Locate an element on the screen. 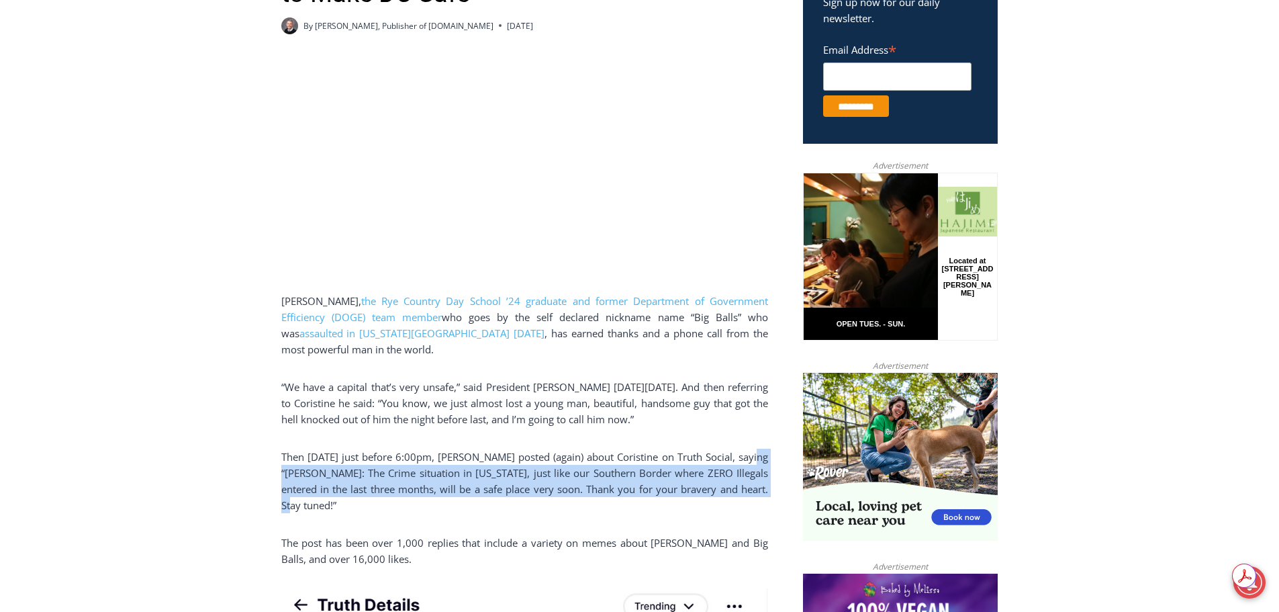  span: By is located at coordinates (308, 26).